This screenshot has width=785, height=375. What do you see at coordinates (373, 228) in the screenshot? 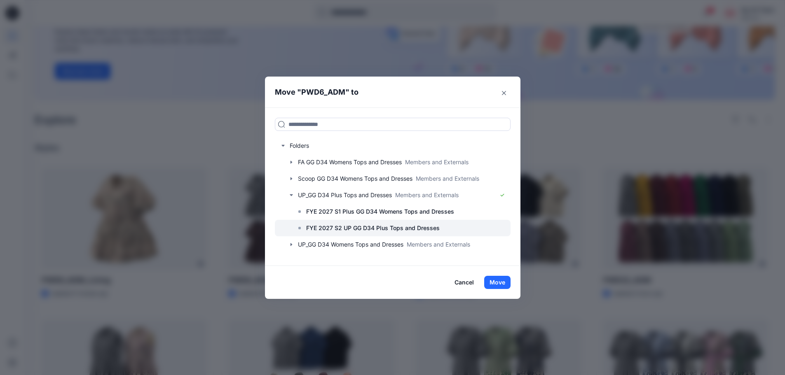
I see `p: FYE 2027 S2 UP GG D34 Plus Tops and Dresses` at bounding box center [373, 228].